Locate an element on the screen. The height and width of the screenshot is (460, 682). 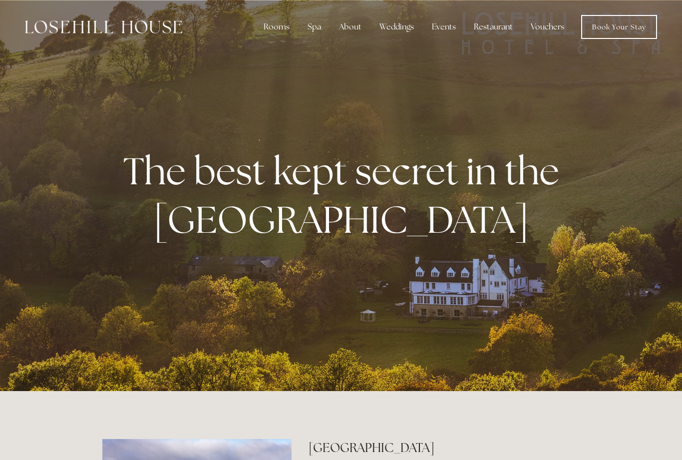
div: Restaurant is located at coordinates (494, 27).